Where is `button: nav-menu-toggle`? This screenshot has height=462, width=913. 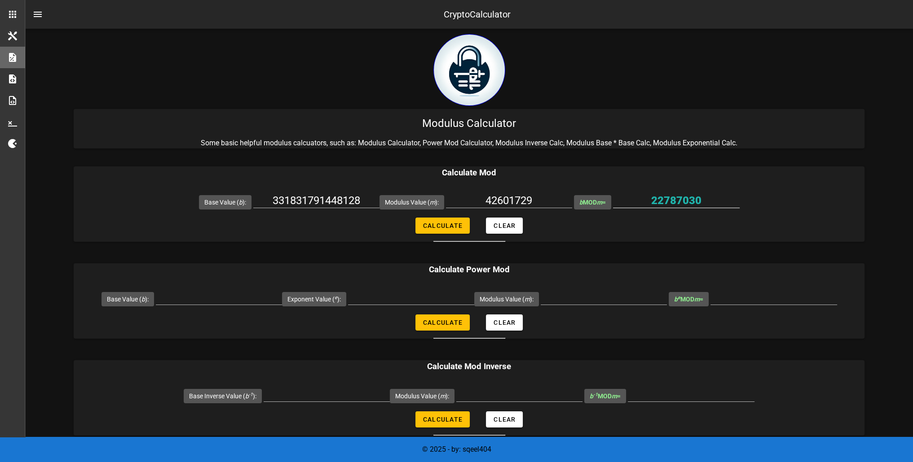 button: nav-menu-toggle is located at coordinates (38, 14).